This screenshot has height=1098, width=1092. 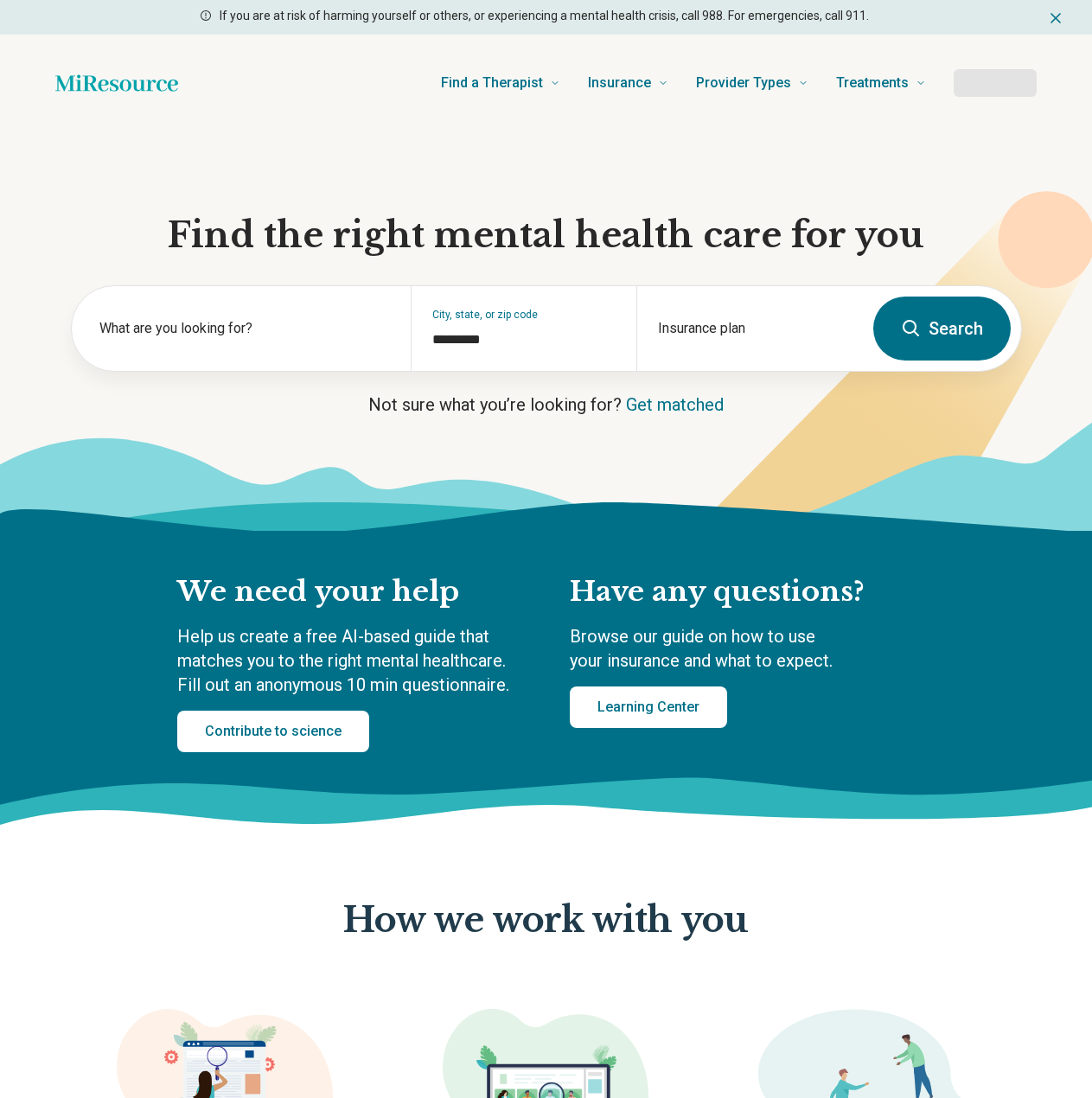 What do you see at coordinates (752, 83) in the screenshot?
I see `a: Provider Types` at bounding box center [752, 83].